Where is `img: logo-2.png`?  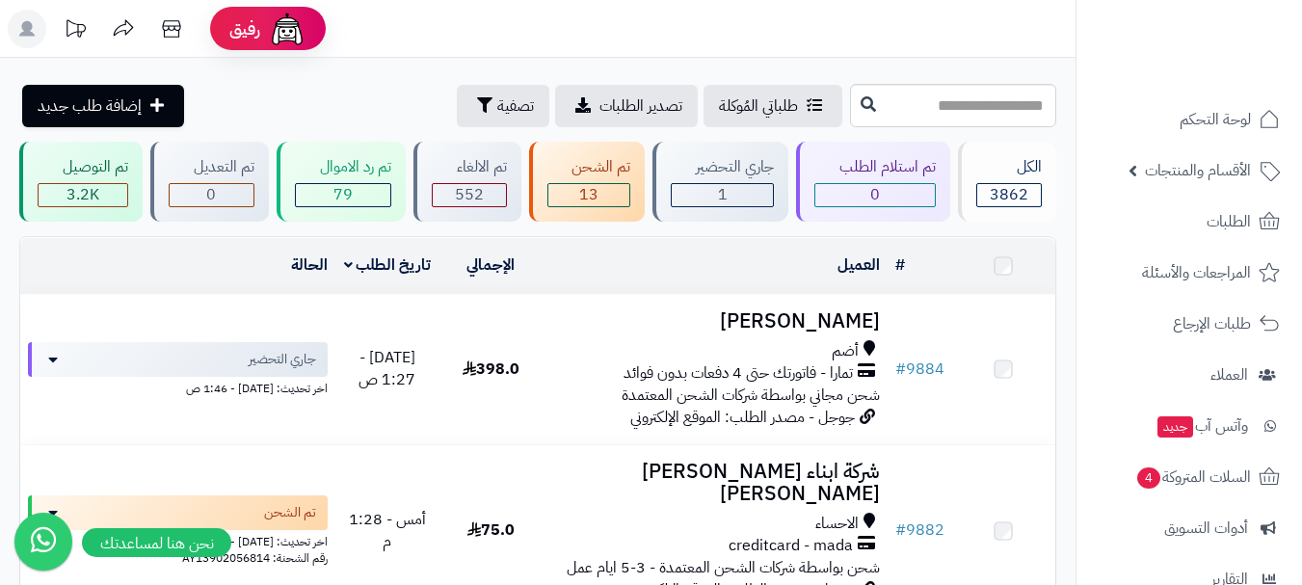 img: logo-2.png is located at coordinates (1227, 59).